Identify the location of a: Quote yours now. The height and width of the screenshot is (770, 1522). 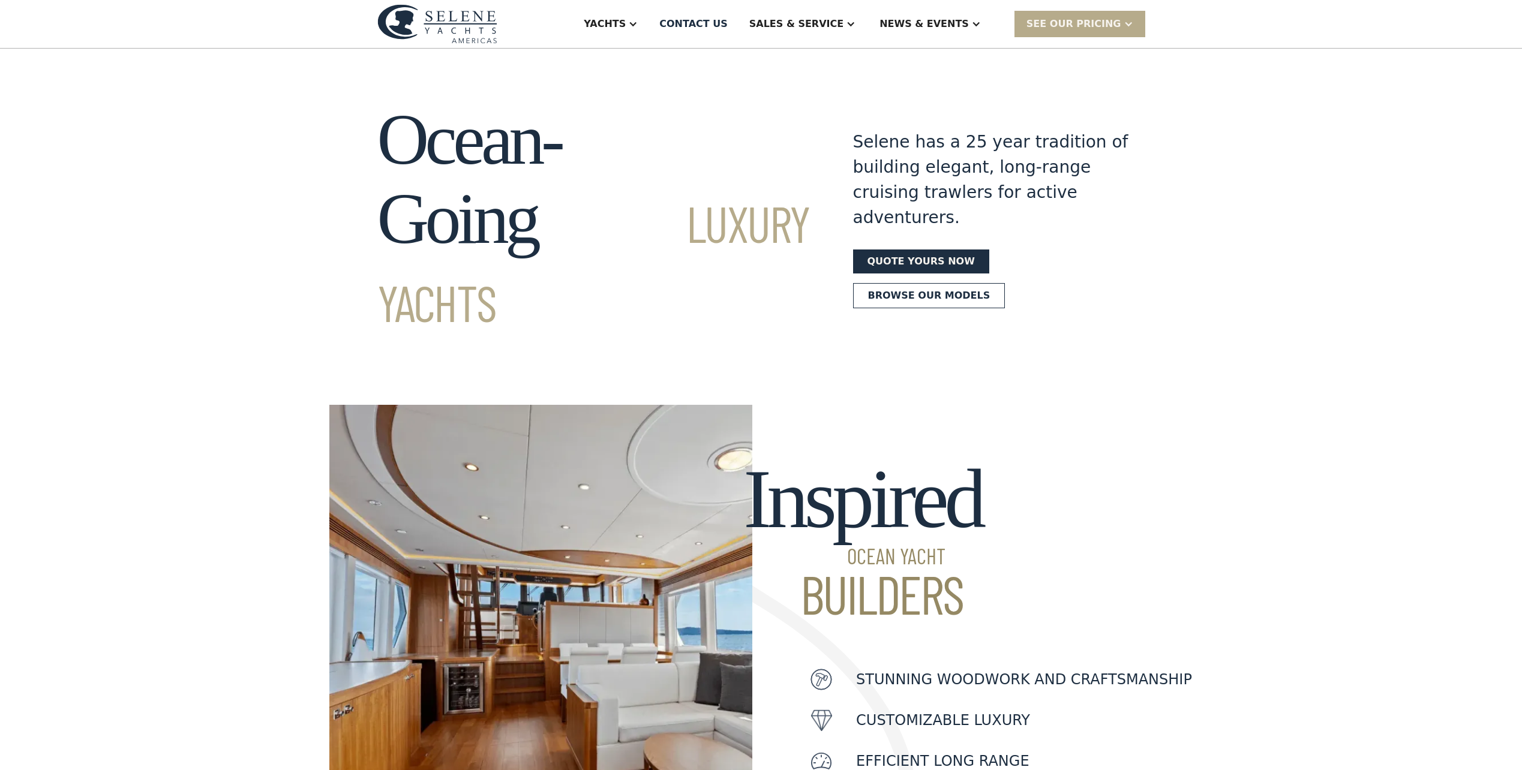
(921, 262).